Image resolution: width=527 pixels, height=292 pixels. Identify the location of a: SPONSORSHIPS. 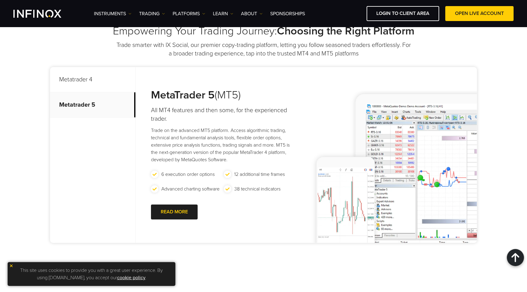
(288, 14).